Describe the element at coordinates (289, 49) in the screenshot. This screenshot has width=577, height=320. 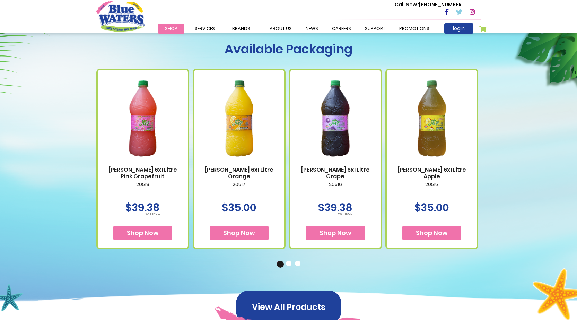
I see `h1: Available Packaging` at that location.